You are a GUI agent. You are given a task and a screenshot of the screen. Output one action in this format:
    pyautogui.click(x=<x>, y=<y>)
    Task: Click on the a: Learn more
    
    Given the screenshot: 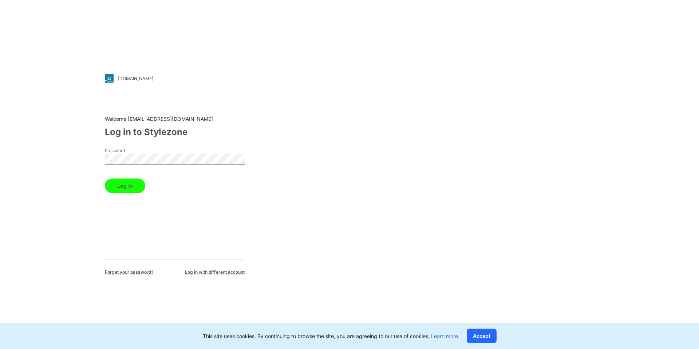 What is the action you would take?
    pyautogui.click(x=445, y=336)
    